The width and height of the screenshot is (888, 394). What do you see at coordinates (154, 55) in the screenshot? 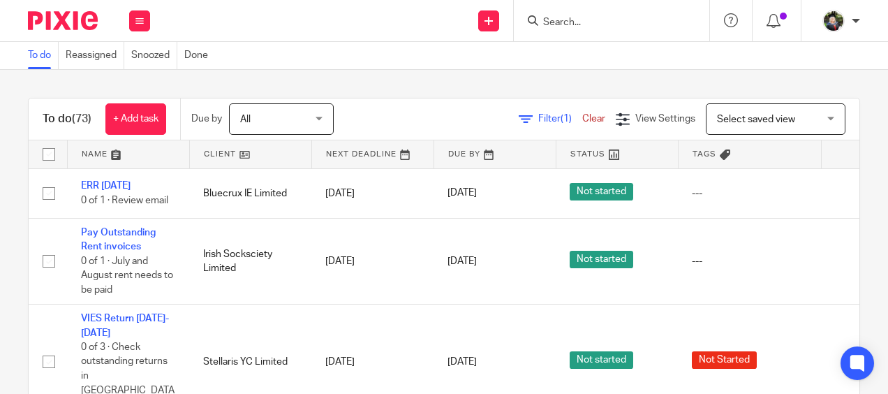
I see `a: Snoozed` at bounding box center [154, 55].